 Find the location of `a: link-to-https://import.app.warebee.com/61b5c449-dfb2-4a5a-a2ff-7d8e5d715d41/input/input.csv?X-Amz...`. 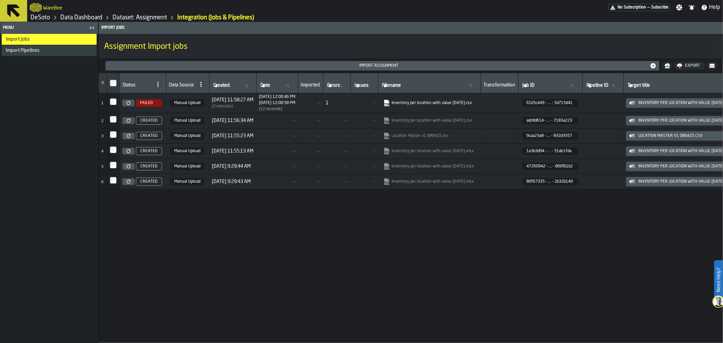

a: link-to-https://import.app.warebee.com/61b5c449-dfb2-4a5a-a2ff-7d8e5d715d41/input/input.csv?X-Amz... is located at coordinates (429, 103).